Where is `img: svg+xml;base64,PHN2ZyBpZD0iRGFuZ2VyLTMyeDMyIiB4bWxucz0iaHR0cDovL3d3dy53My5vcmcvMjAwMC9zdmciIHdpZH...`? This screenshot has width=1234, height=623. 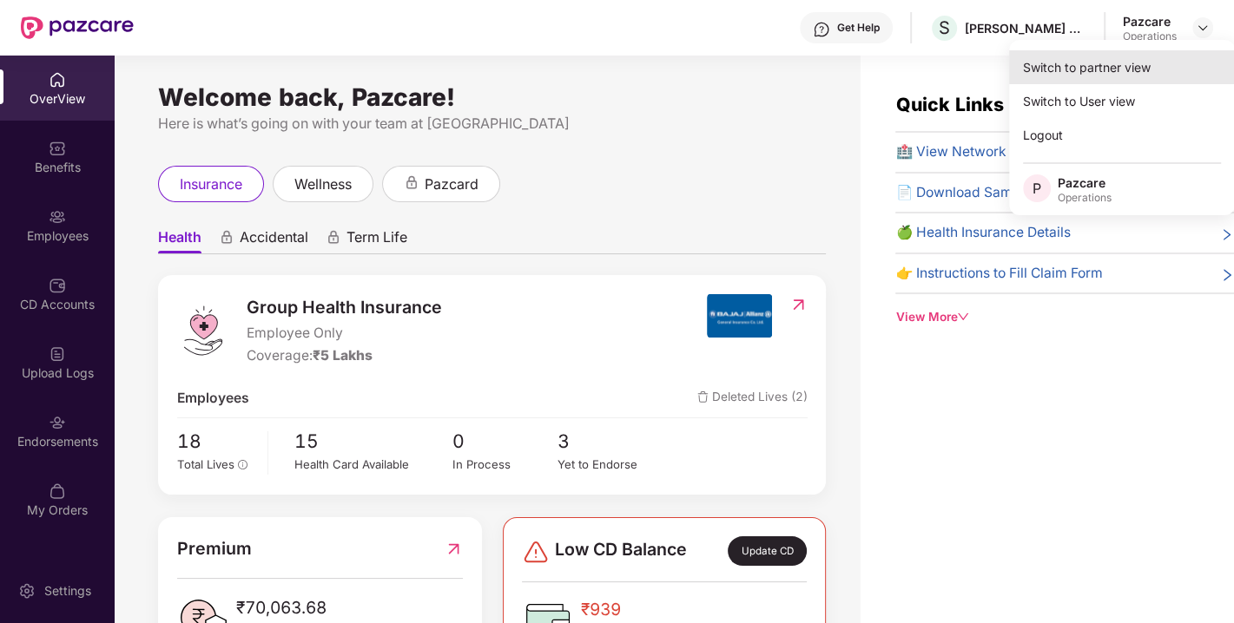
img: svg+xml;base64,PHN2ZyBpZD0iRGFuZ2VyLTMyeDMyIiB4bWxucz0iaHR0cDovL3d3dy53My5vcmcvMjAwMC9zdmciIHdpZH... is located at coordinates (536, 552).